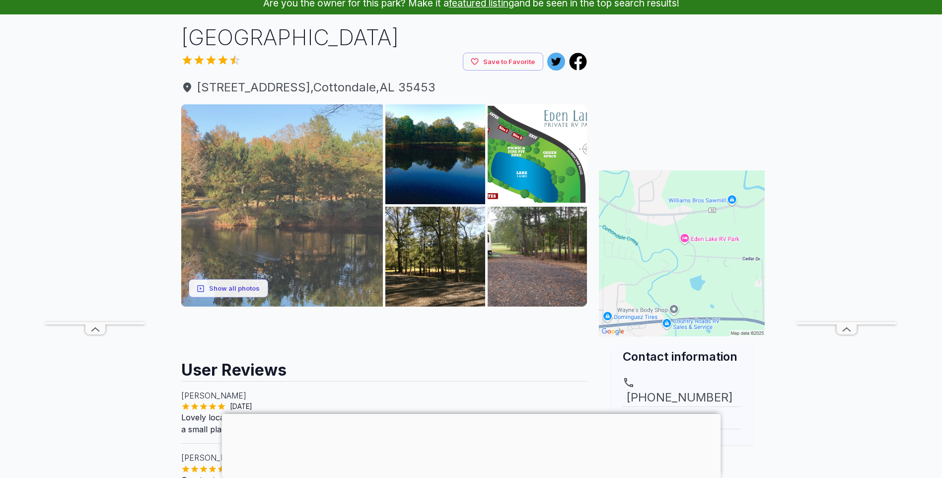 The image size is (942, 478). What do you see at coordinates (538, 256) in the screenshot?
I see `img: AAcXr8re9bxA_pKT_FEJzxb4bnBUQQ0pWzZa7tscV_K2sq4BLrgbRLwIwtZKLJR3gSUzSb-wY2wmOZrP7zfEEbGg8WwuRVrFa...` at bounding box center [538, 256].